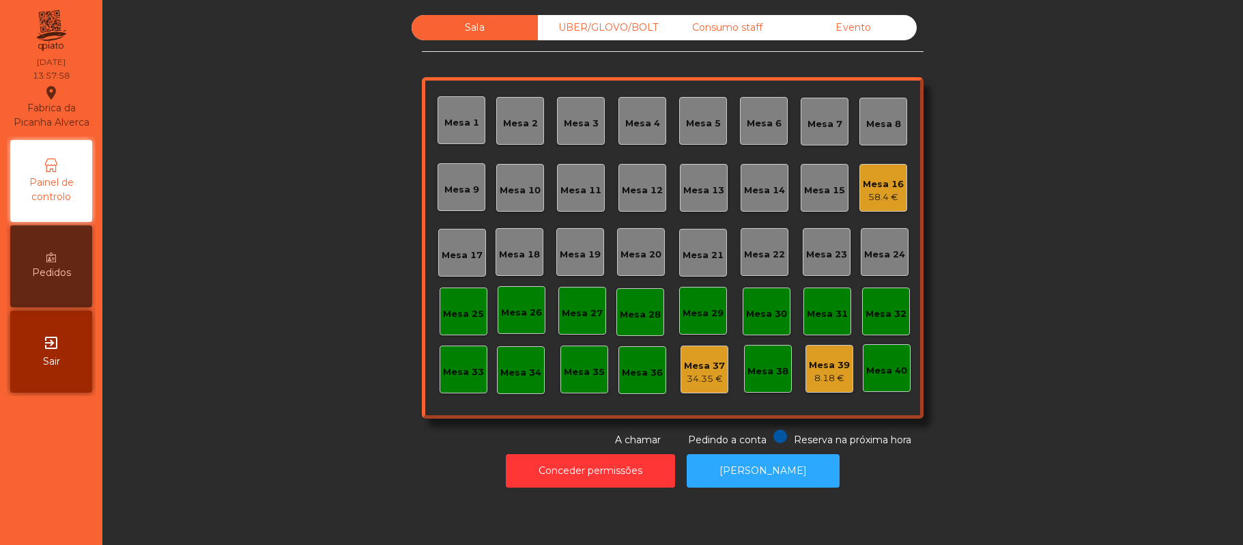 The image size is (1243, 545). What do you see at coordinates (520, 190) in the screenshot?
I see `div: Mesa 10` at bounding box center [520, 190].